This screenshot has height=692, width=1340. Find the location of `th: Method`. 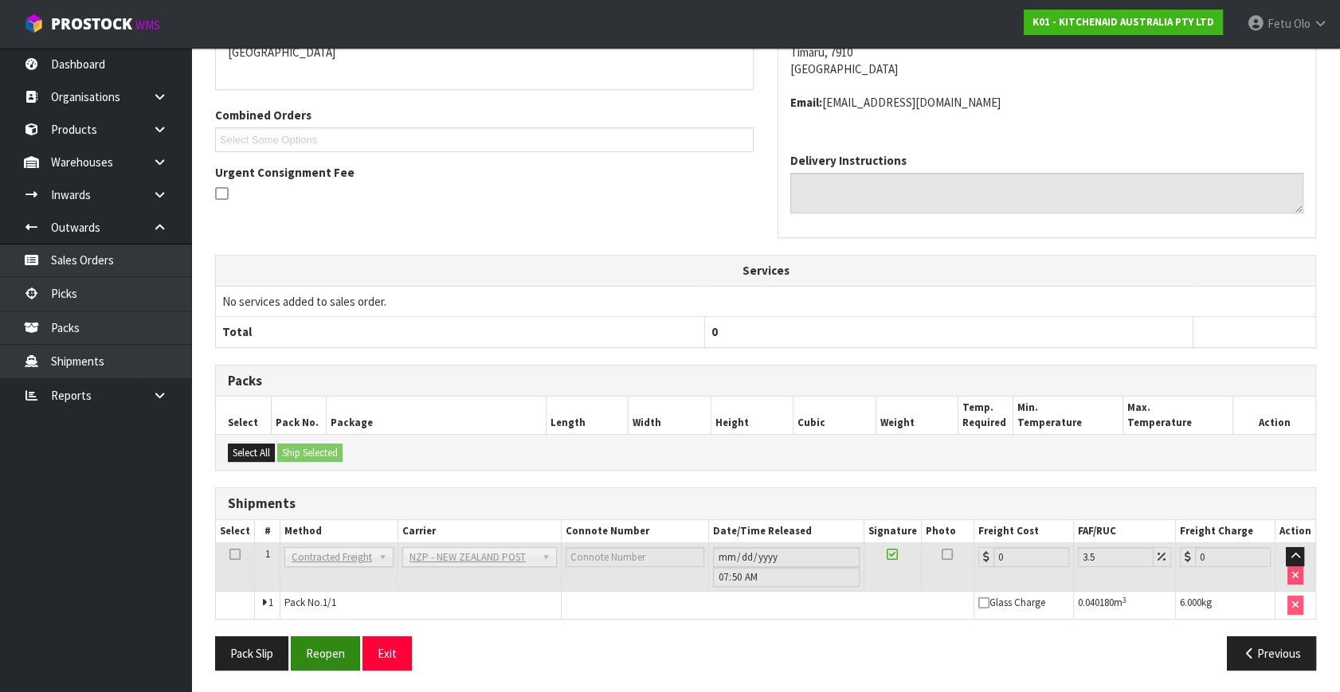

th: Method is located at coordinates (339, 531).